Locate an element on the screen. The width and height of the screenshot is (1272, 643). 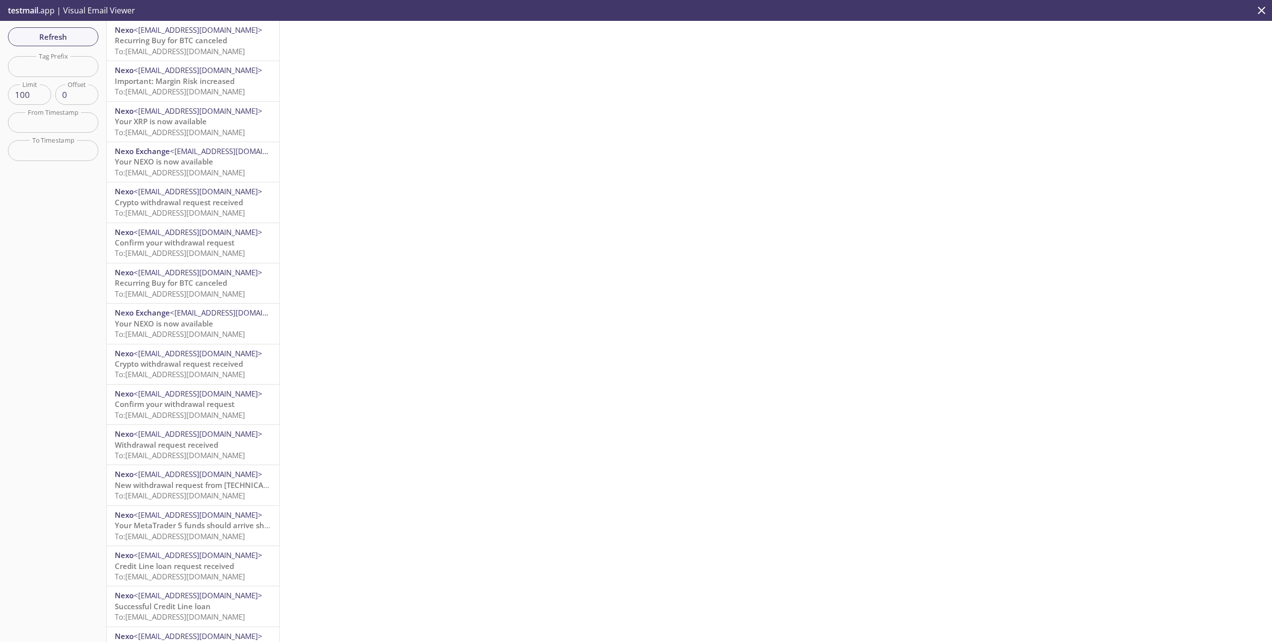
span: Your XRP is now available is located at coordinates (160, 121).